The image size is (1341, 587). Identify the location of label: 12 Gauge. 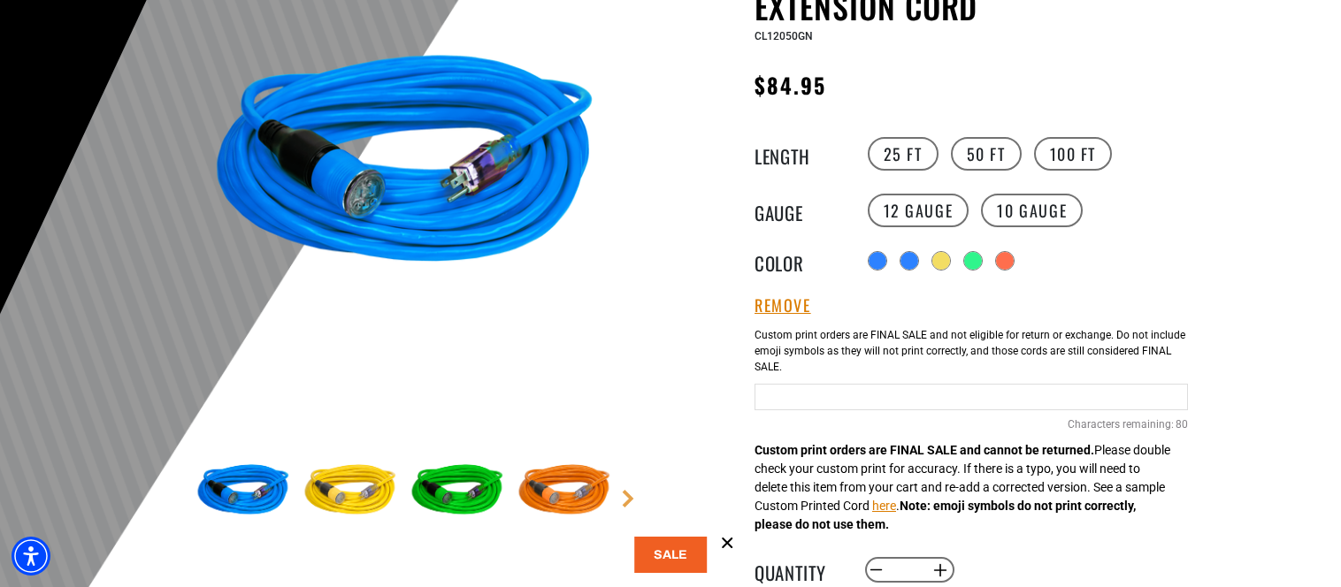
(918, 210).